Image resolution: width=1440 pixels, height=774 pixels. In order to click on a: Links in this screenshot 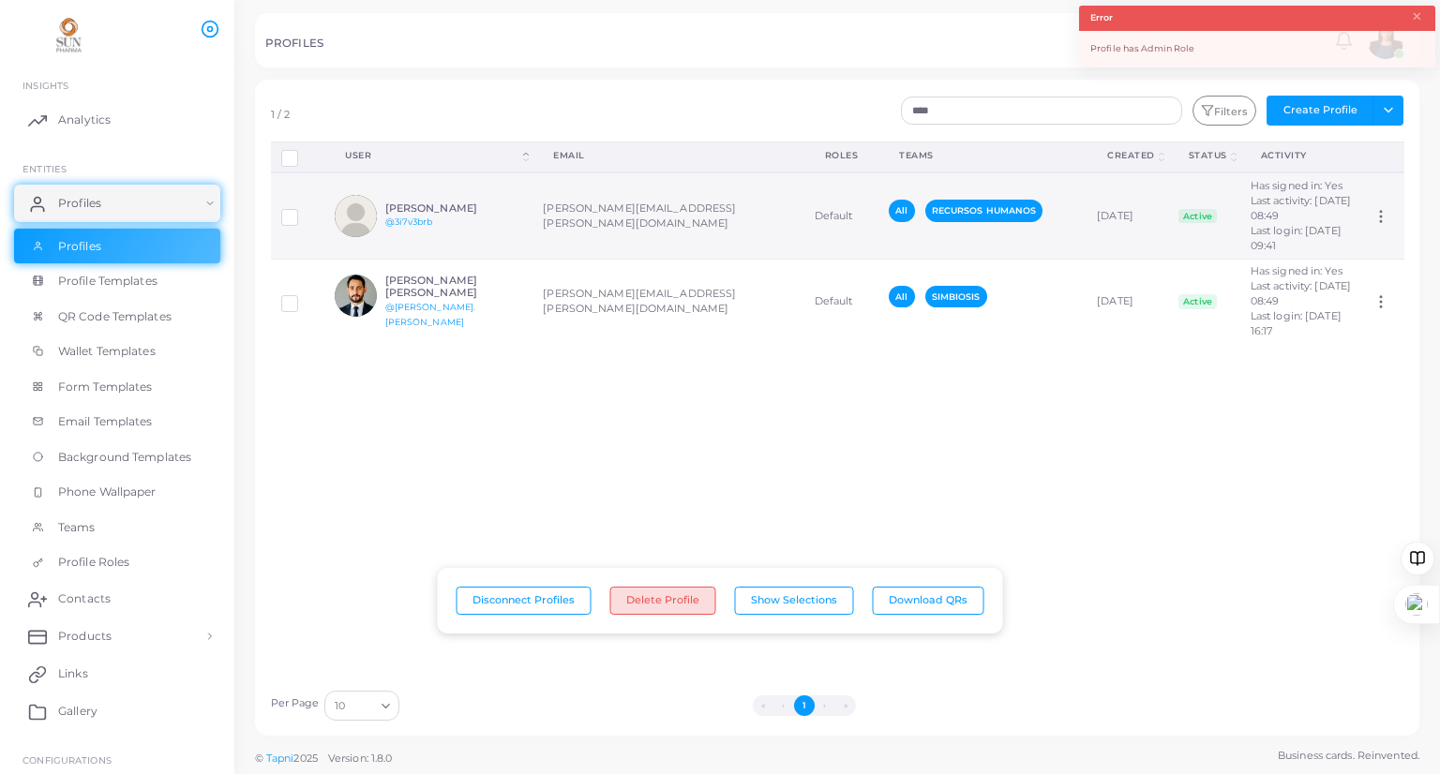, I will do `click(117, 674)`.